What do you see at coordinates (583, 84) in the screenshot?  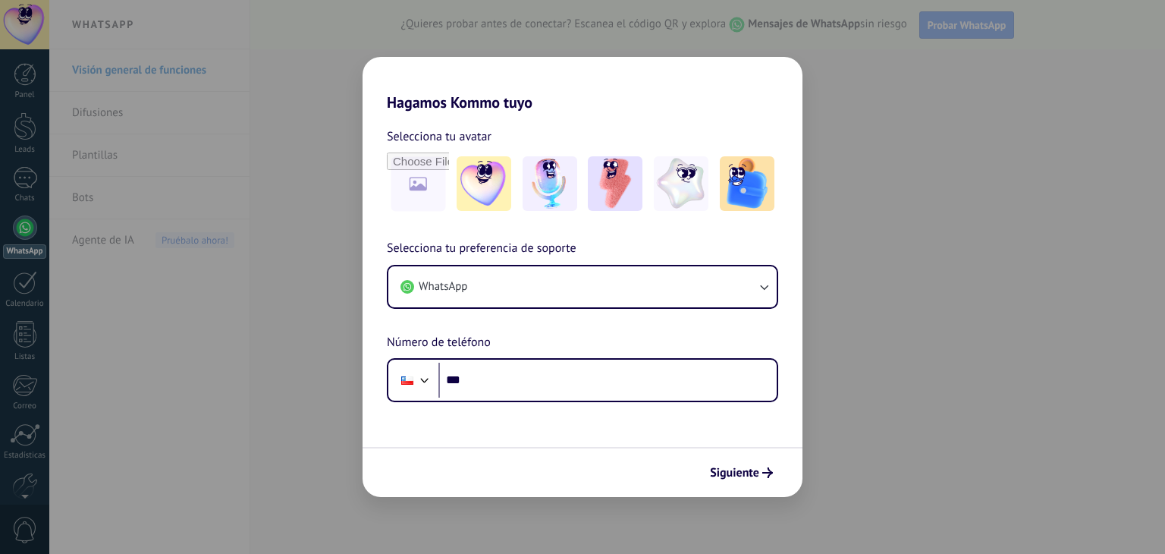 I see `h2: Hagamos Kommo tuyo` at bounding box center [583, 84].